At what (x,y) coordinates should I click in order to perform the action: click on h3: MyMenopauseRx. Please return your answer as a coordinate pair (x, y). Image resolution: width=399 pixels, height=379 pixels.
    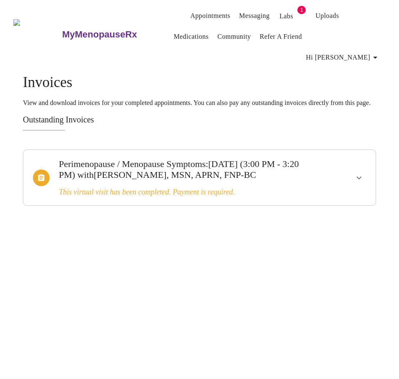
    Looking at the image, I should click on (100, 35).